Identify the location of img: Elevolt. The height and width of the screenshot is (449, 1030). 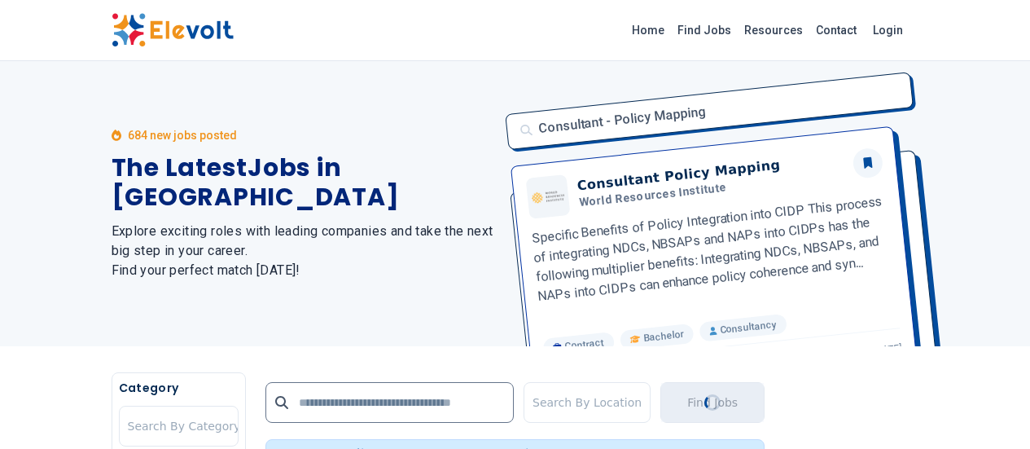
(173, 30).